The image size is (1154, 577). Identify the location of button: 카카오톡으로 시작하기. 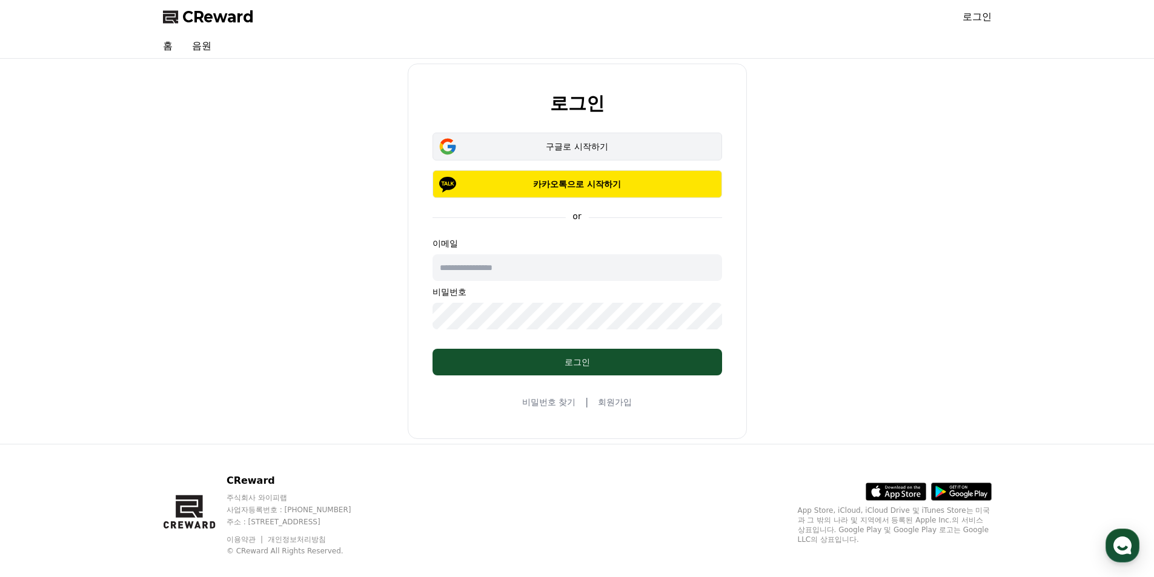
(577, 184).